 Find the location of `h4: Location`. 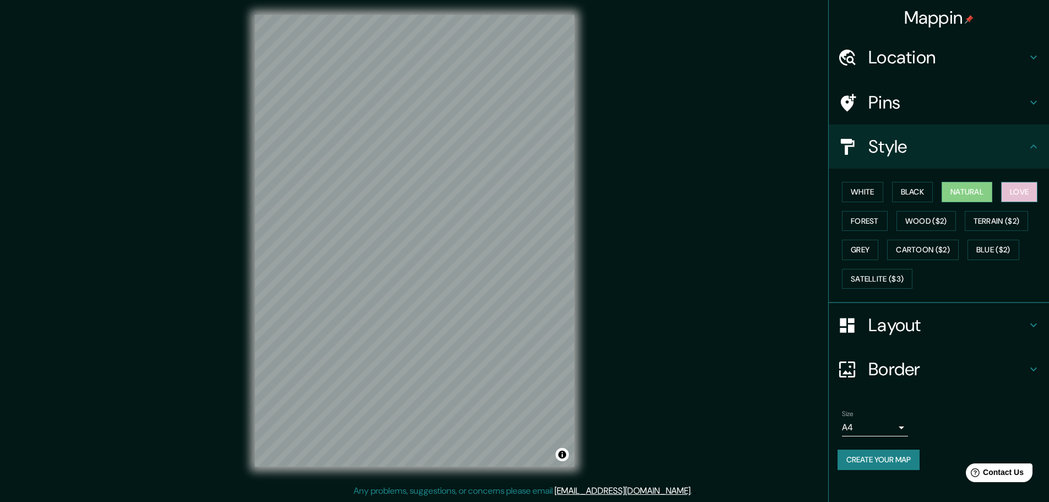

h4: Location is located at coordinates (948, 57).